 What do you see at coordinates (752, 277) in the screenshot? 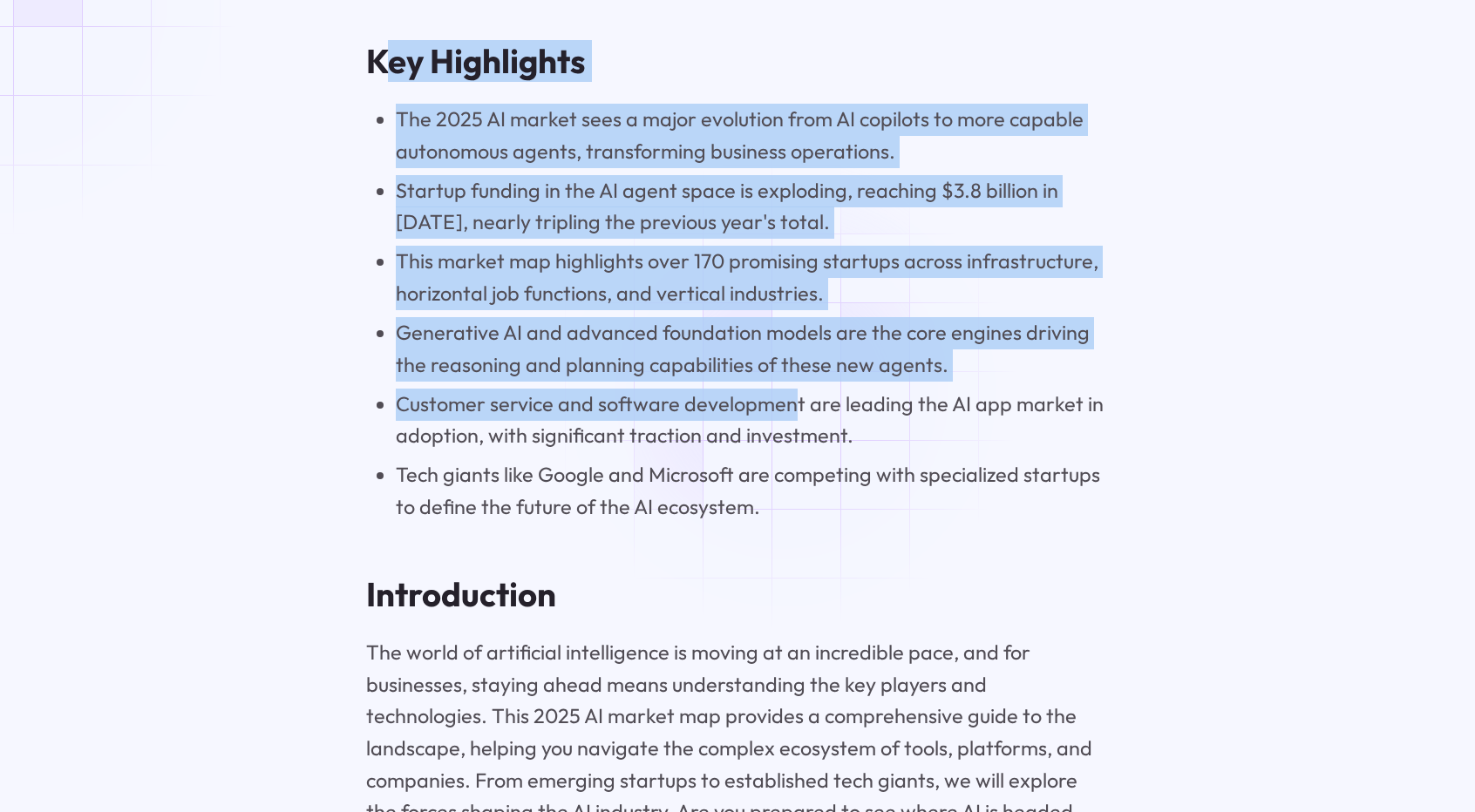
I see `li: This market map highlights over 170 promising startups across infrastructure, horizontal job func...` at bounding box center [752, 277].